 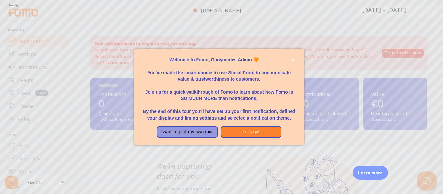 I want to click on p: By the end of this tour you'll have set up your first notification, defined your display and timi..., so click(x=219, y=112).